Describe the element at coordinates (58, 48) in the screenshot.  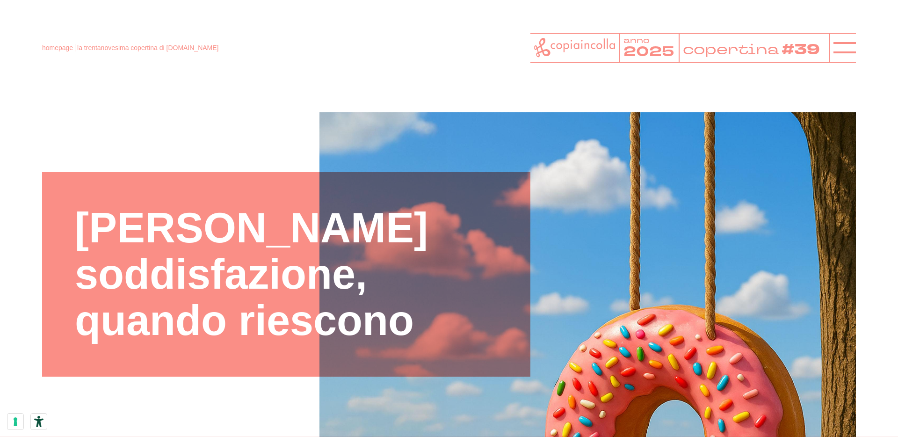
I see `a: homepage` at that location.